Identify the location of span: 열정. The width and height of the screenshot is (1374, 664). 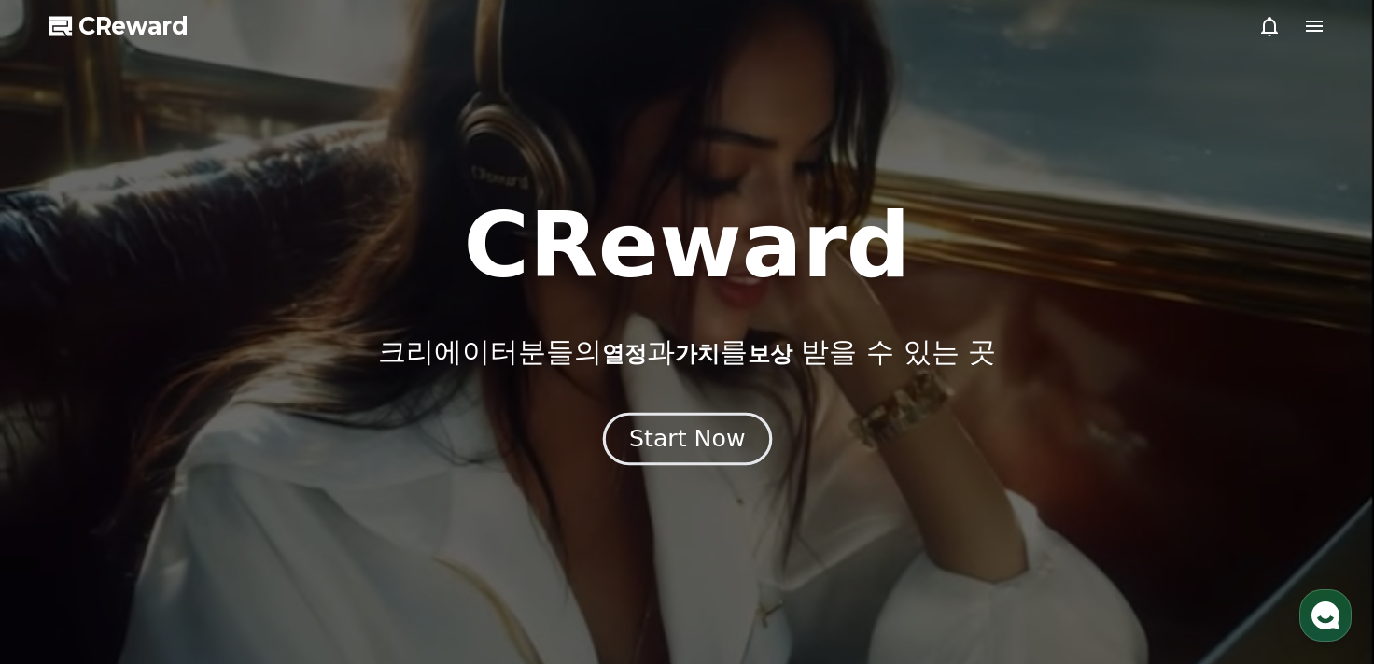
(625, 354).